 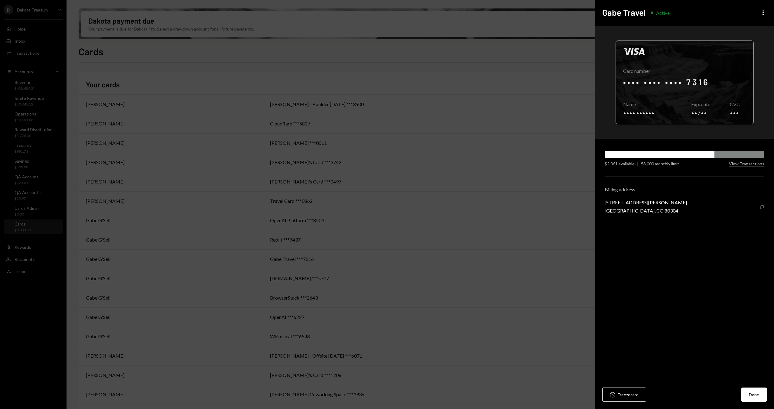 What do you see at coordinates (754, 395) in the screenshot?
I see `button: Done` at bounding box center [754, 395].